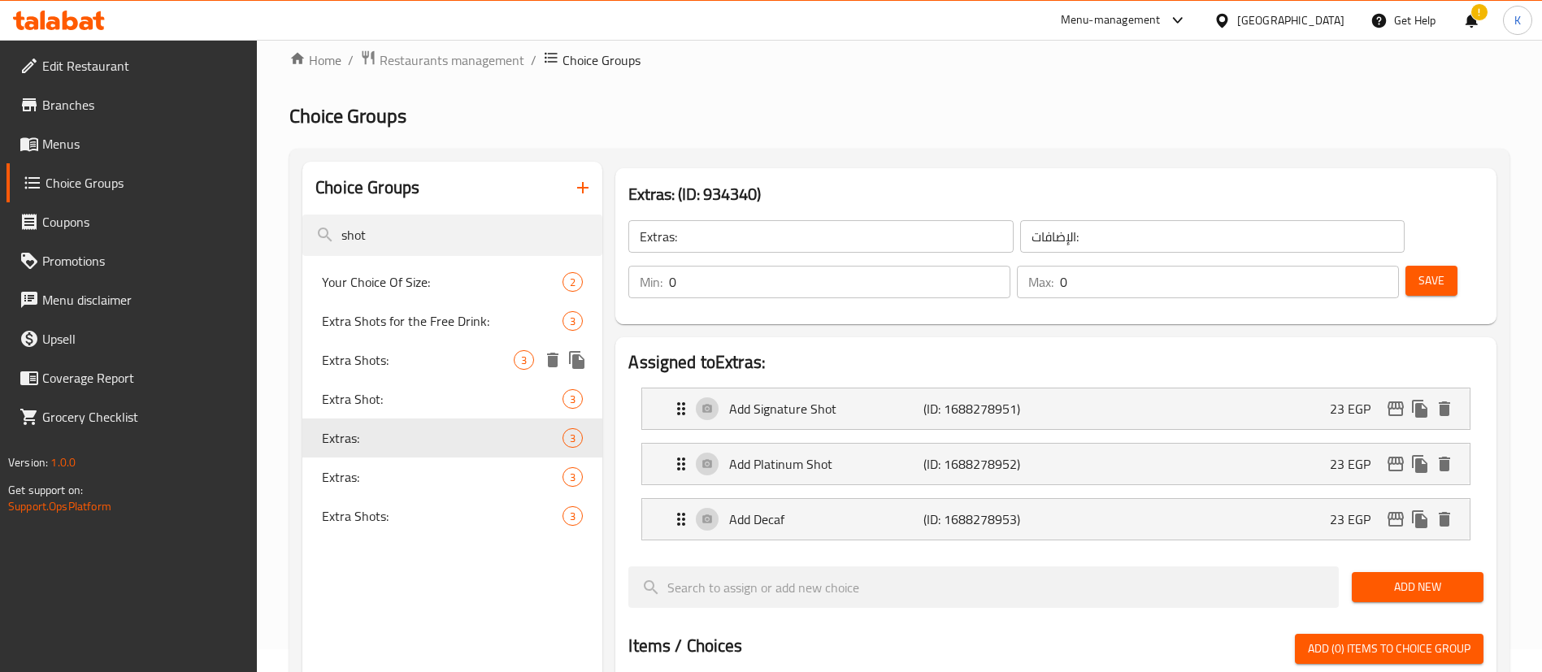 The height and width of the screenshot is (672, 1542). Describe the element at coordinates (132, 300) in the screenshot. I see `a: Menu disclaimer` at that location.